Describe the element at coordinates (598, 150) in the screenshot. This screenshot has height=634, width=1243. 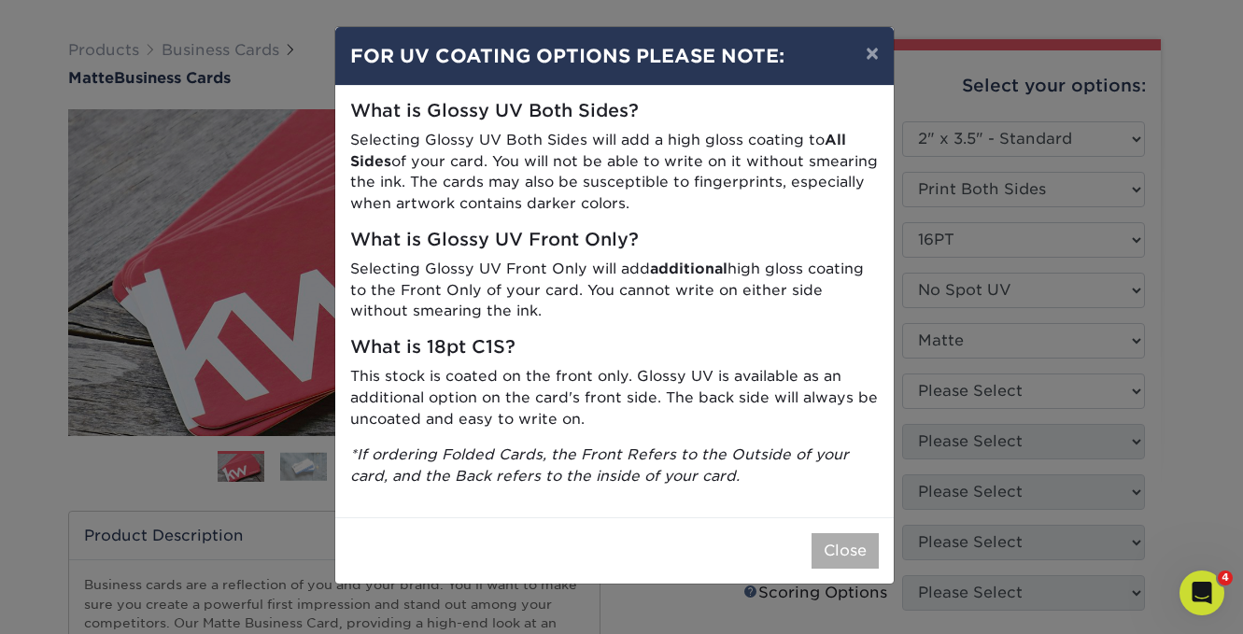
I see `strong: All Sides` at that location.